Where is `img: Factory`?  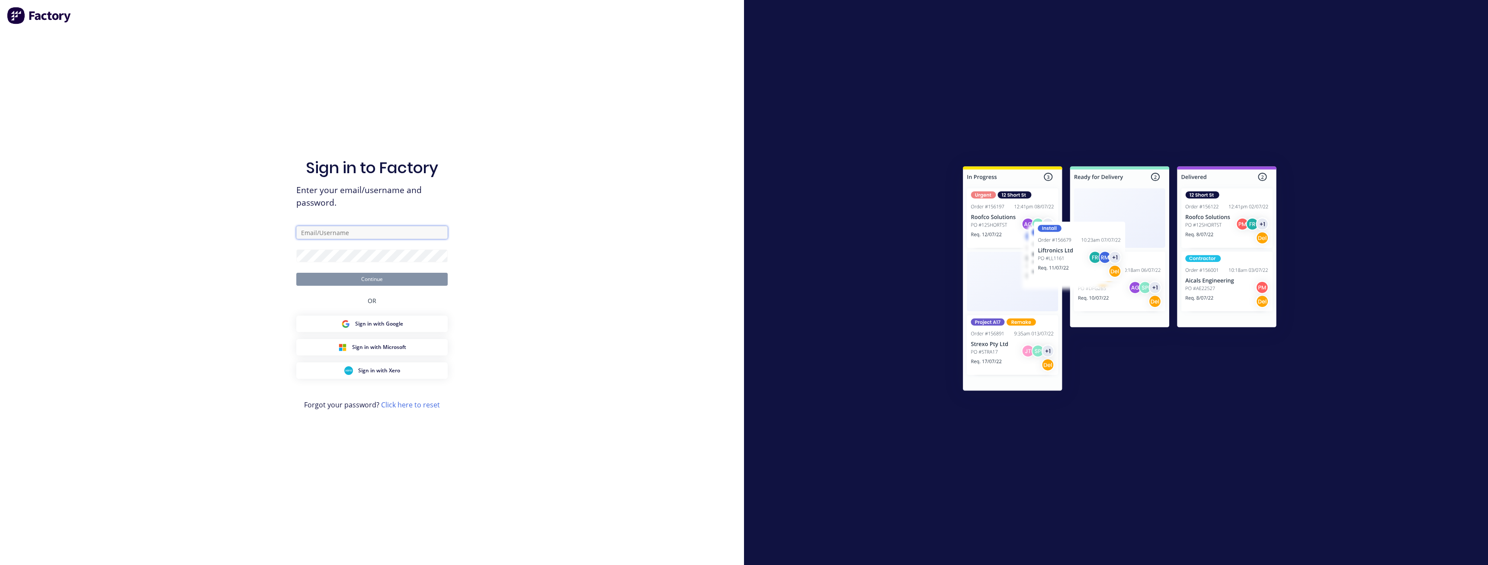
img: Factory is located at coordinates (39, 16).